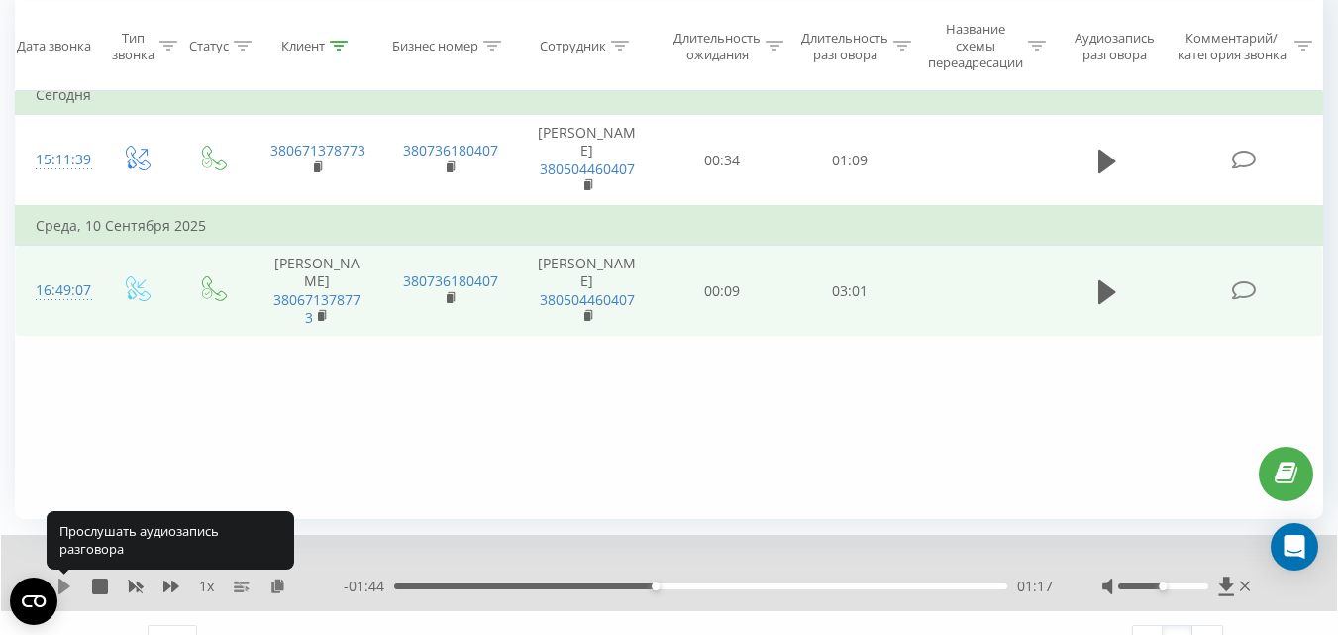 This screenshot has width=1338, height=635. Describe the element at coordinates (1294, 547) in the screenshot. I see `div: Open Intercom Messenger` at that location.